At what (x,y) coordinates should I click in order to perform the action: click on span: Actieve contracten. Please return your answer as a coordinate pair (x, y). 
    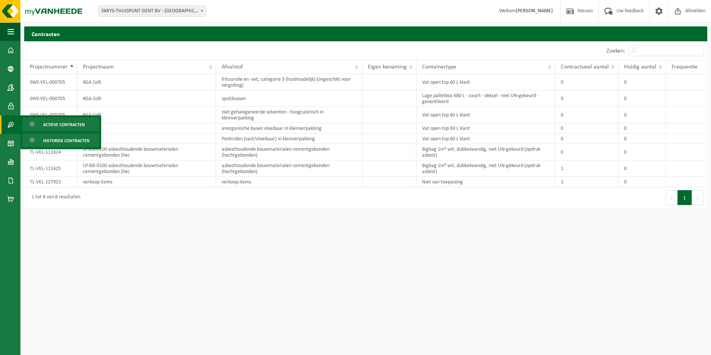
    Looking at the image, I should click on (64, 125).